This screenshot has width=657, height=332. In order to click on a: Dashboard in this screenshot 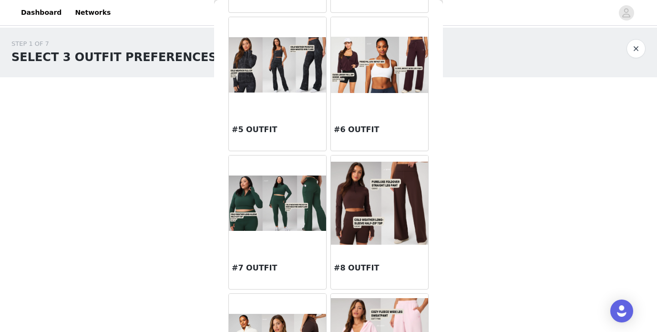, I will do `click(41, 12)`.